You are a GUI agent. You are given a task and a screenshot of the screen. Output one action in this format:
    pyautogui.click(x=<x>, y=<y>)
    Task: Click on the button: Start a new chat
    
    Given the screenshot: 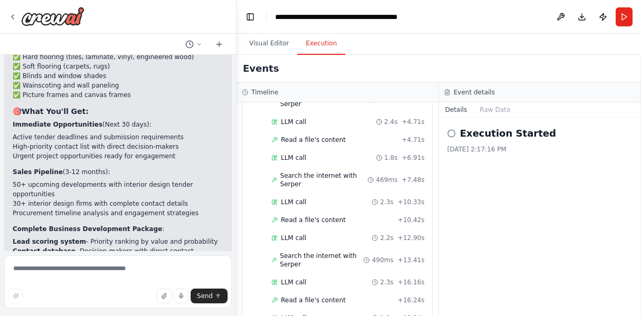 What is the action you would take?
    pyautogui.click(x=219, y=44)
    